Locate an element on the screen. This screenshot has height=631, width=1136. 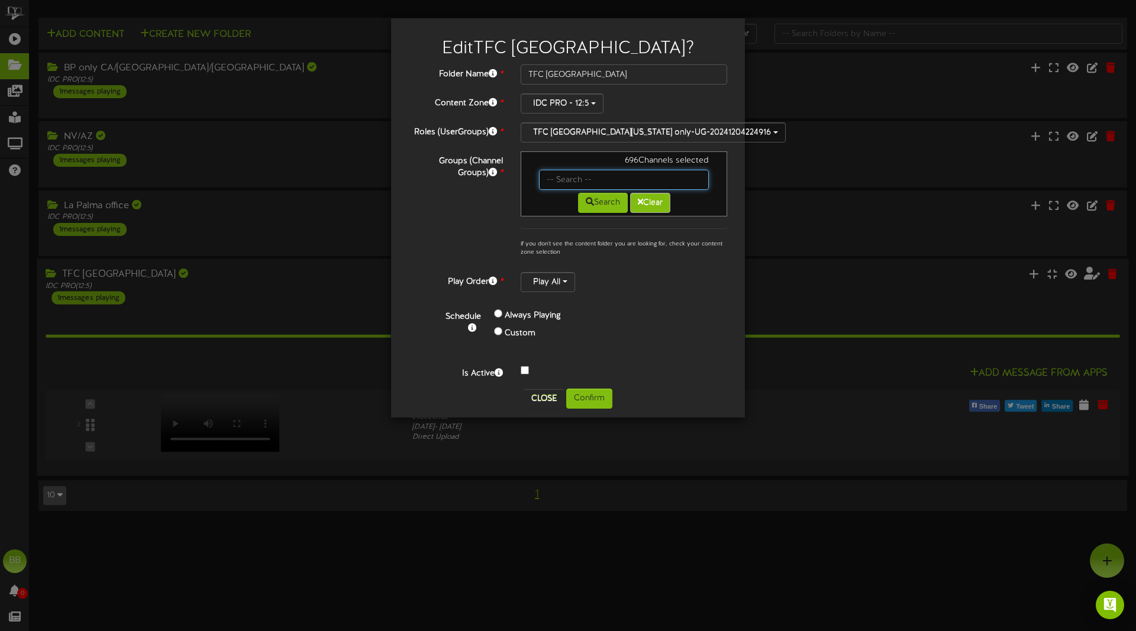
div: 696 Channels selected is located at coordinates (623, 162).